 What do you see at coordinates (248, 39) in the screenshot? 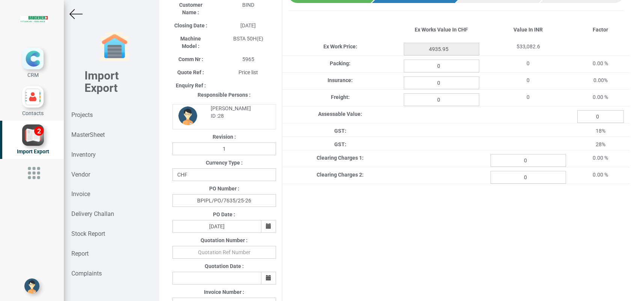
I see `span: BSTA 50H(E)` at bounding box center [248, 39].